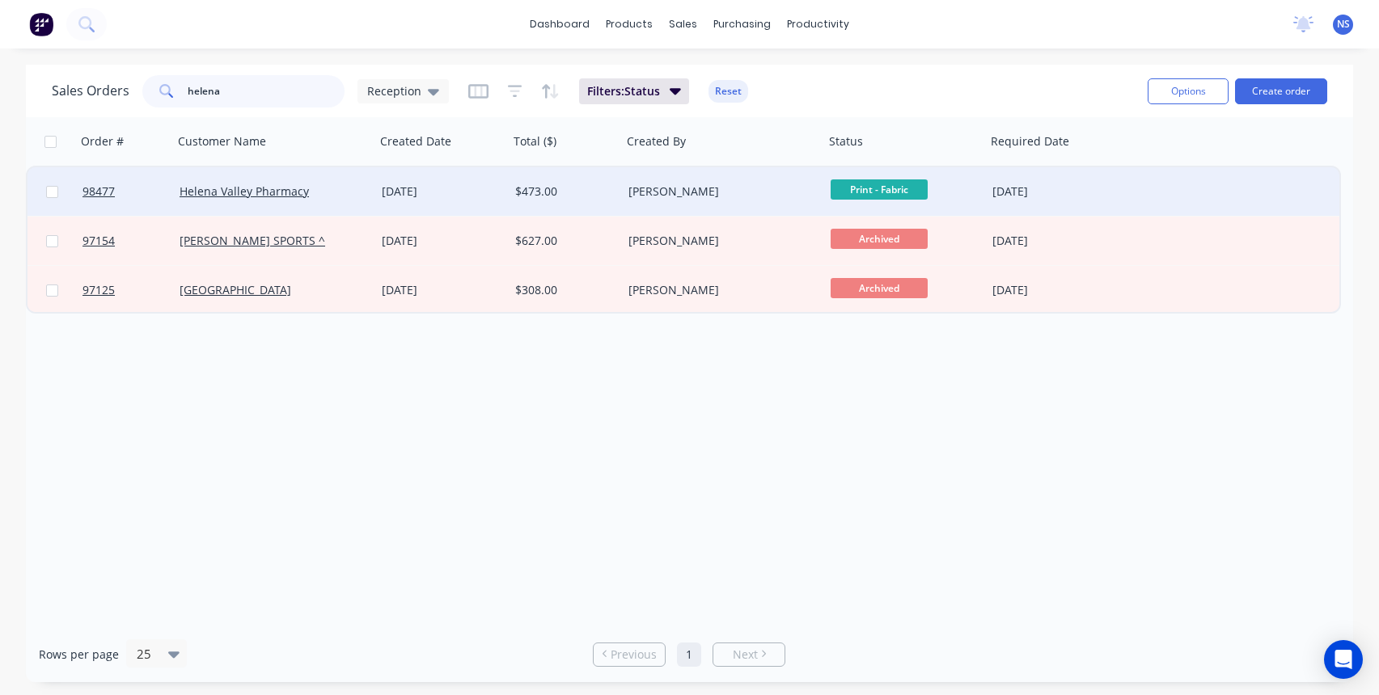  What do you see at coordinates (1029, 142) in the screenshot?
I see `div: Required Date` at bounding box center [1029, 142].